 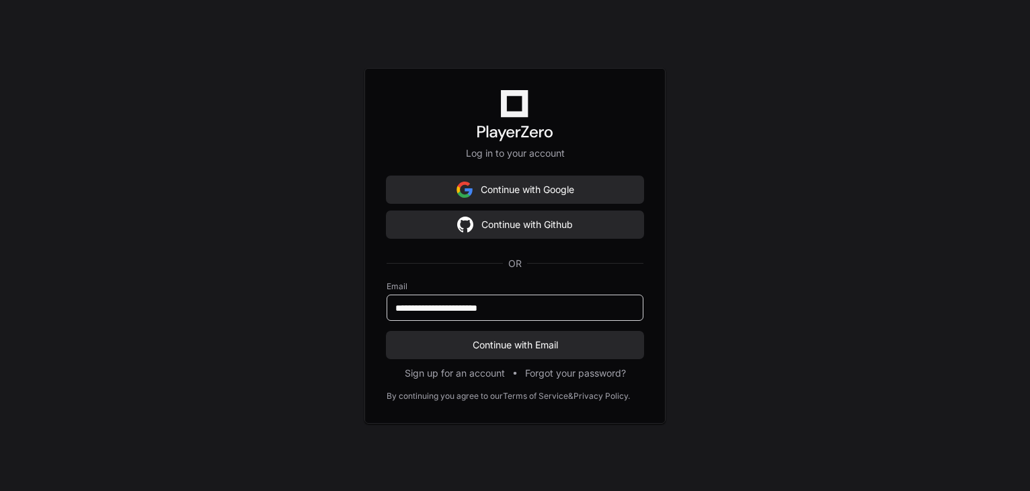 I want to click on span: Continue with Email, so click(x=515, y=345).